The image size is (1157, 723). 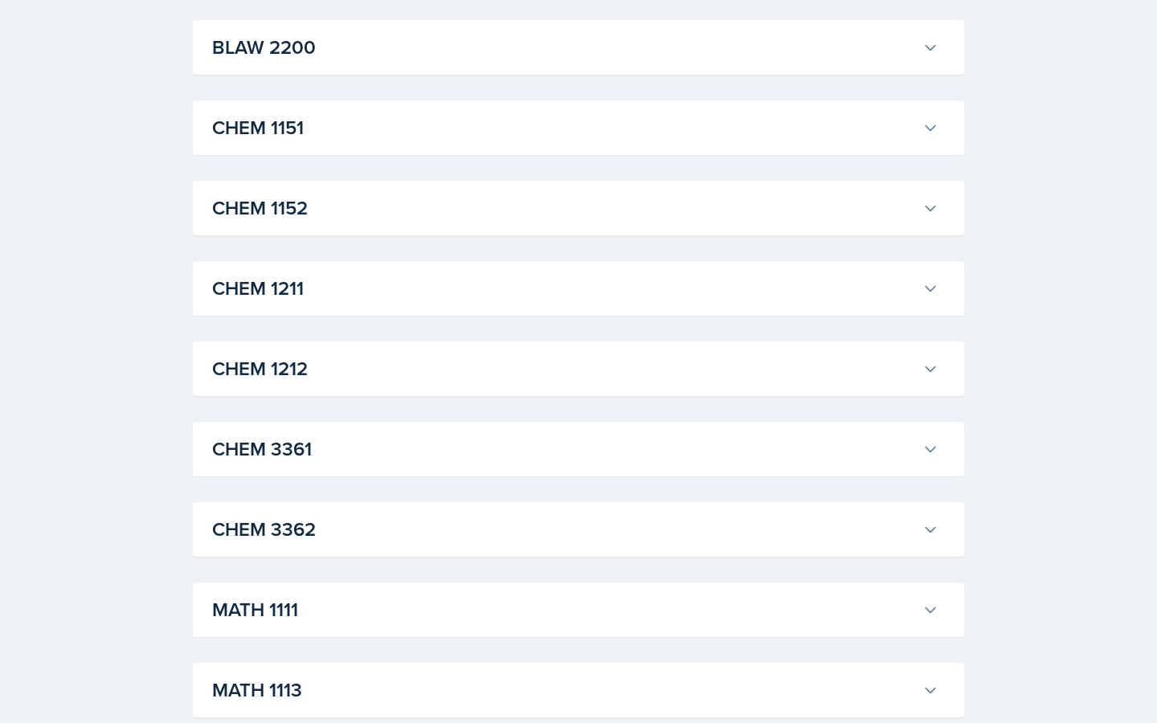 I want to click on button: CHEM 1152, so click(x=575, y=208).